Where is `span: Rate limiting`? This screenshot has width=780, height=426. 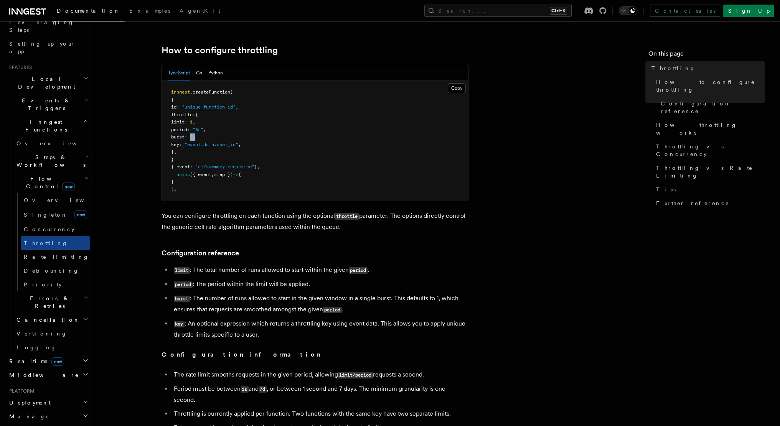
span: Rate limiting is located at coordinates (56, 257).